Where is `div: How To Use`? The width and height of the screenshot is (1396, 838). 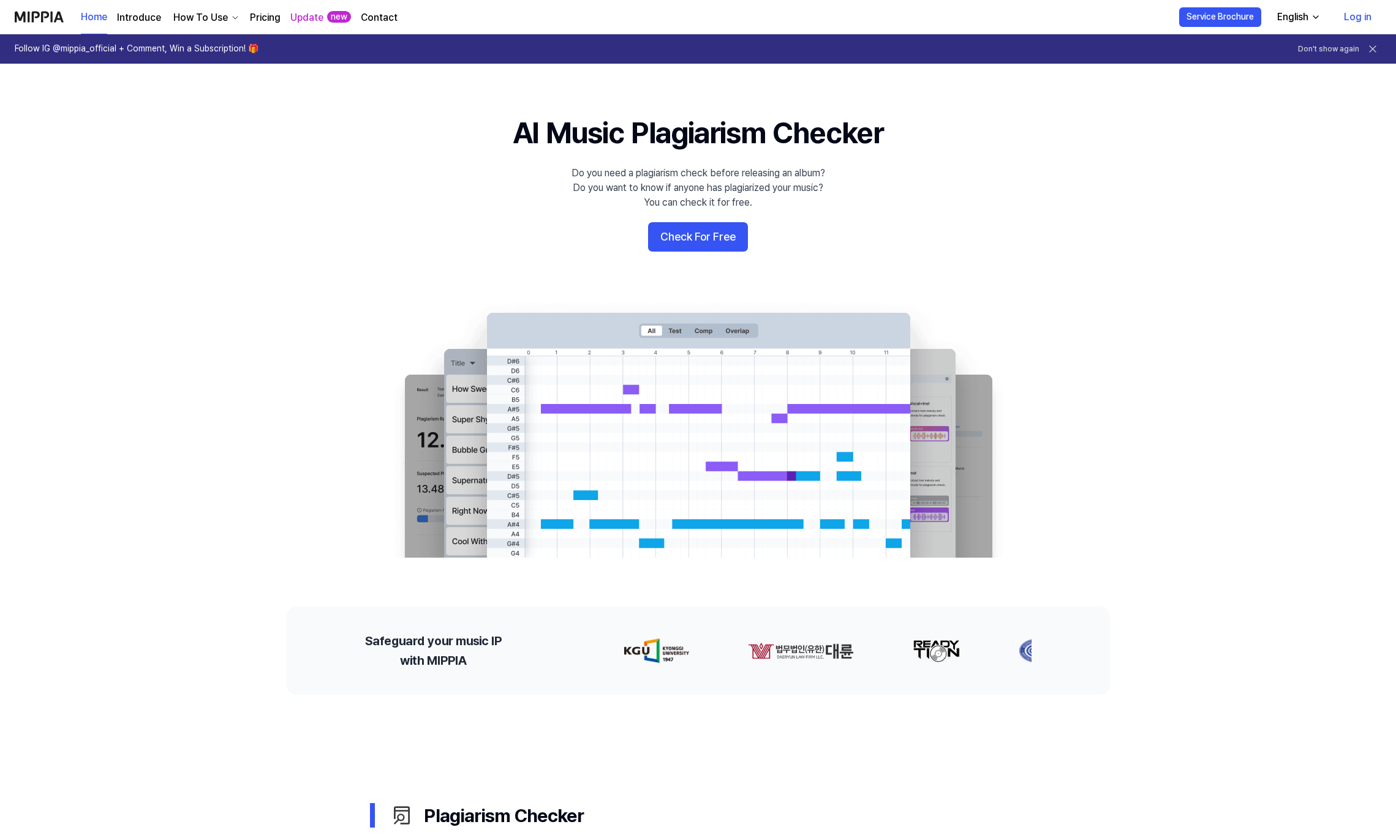 div: How To Use is located at coordinates (200, 18).